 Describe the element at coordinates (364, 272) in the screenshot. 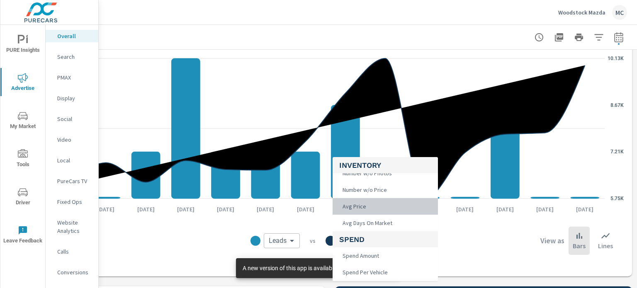

I see `span: Spend Per Vehicle` at that location.